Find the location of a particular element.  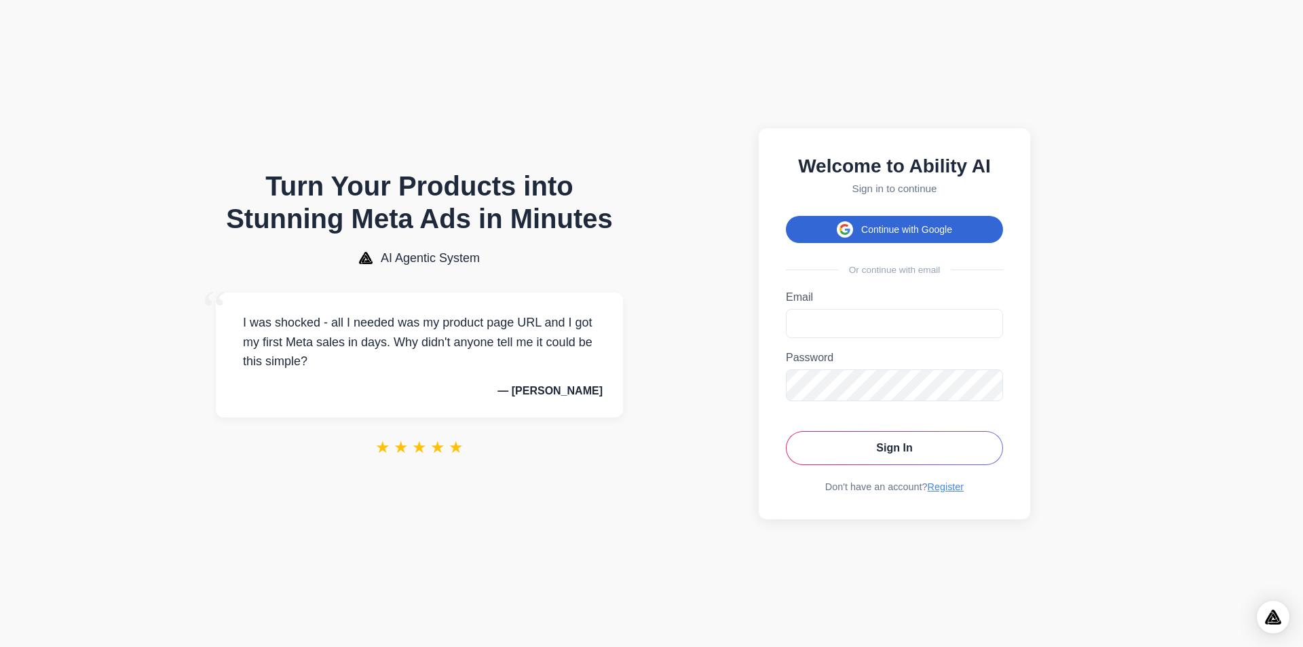

button: Continue with Google is located at coordinates (894, 229).